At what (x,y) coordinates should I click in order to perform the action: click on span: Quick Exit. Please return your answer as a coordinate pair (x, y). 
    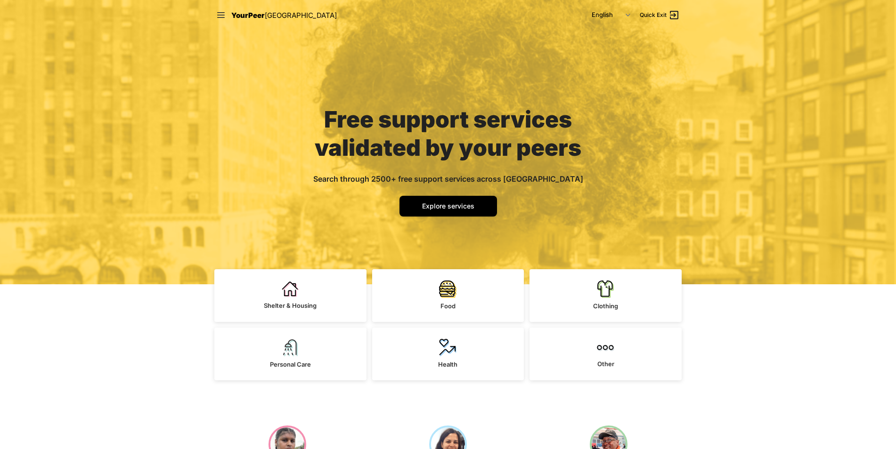
    Looking at the image, I should click on (653, 15).